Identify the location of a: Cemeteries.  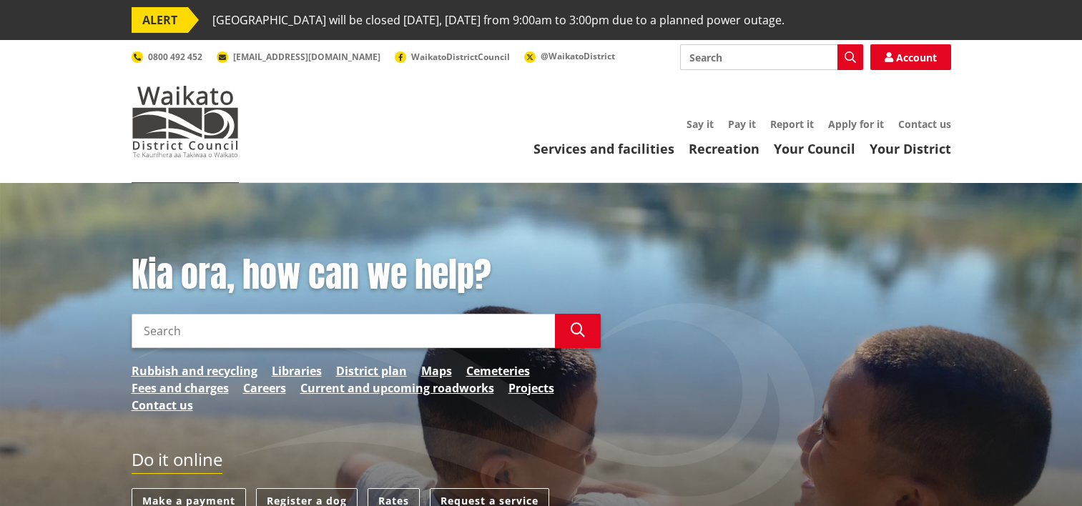
(498, 371).